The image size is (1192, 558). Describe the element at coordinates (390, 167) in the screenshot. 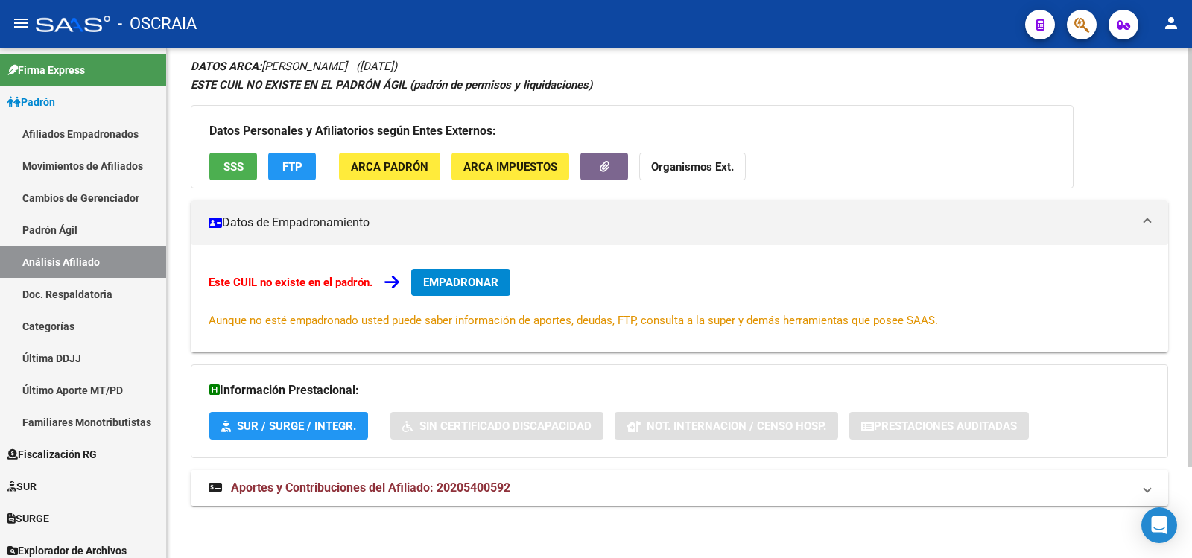

I see `span: ARCA Padrón` at that location.